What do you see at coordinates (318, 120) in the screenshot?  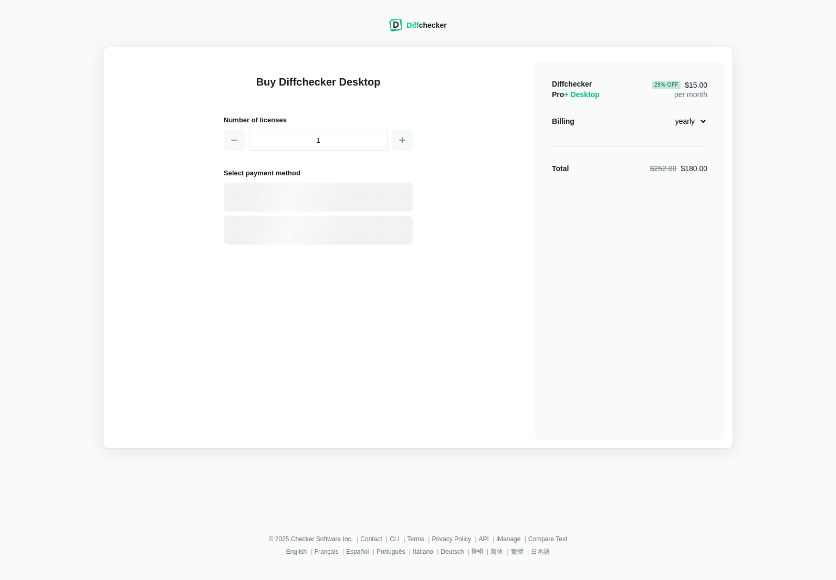 I see `h2: Number of licenses` at bounding box center [318, 120].